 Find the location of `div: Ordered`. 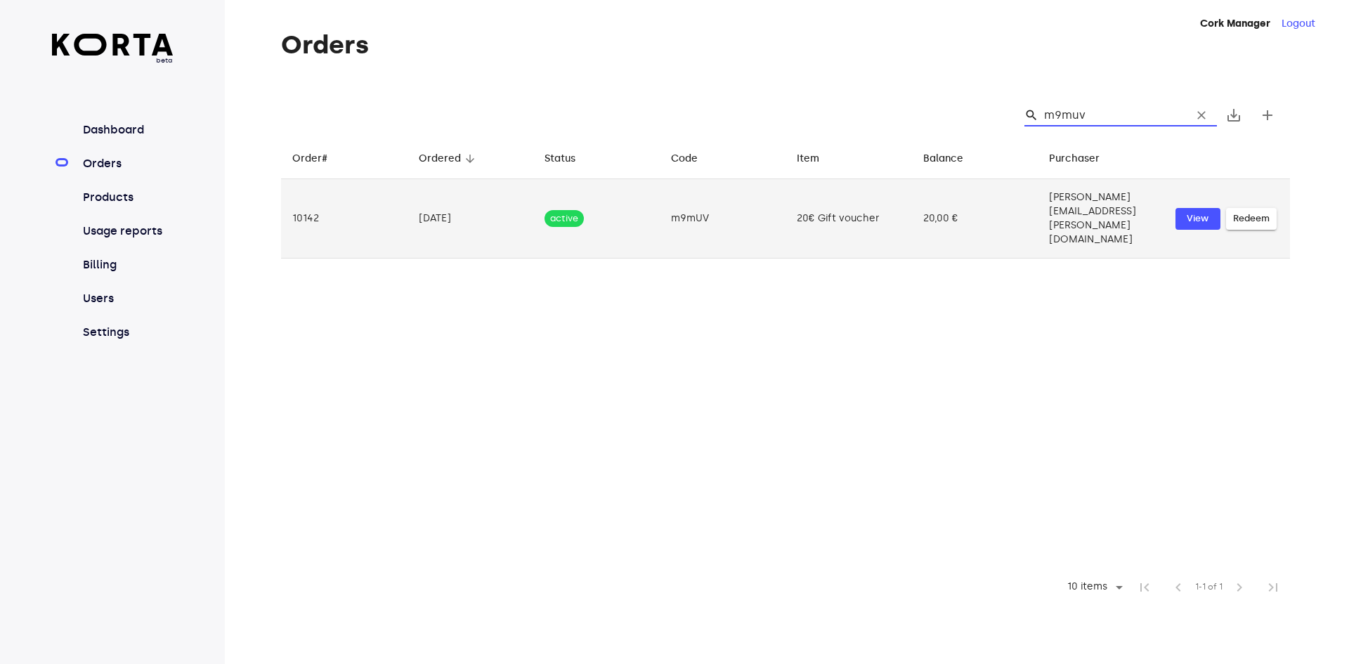

div: Ordered is located at coordinates (440, 159).